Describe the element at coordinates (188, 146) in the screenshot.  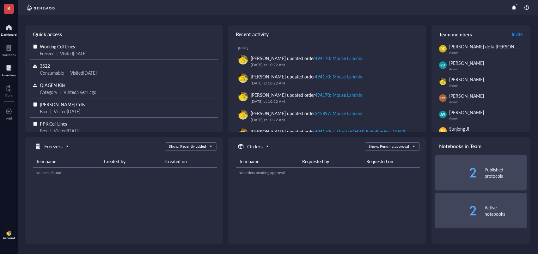
I see `div: Show: Recently added` at that location.